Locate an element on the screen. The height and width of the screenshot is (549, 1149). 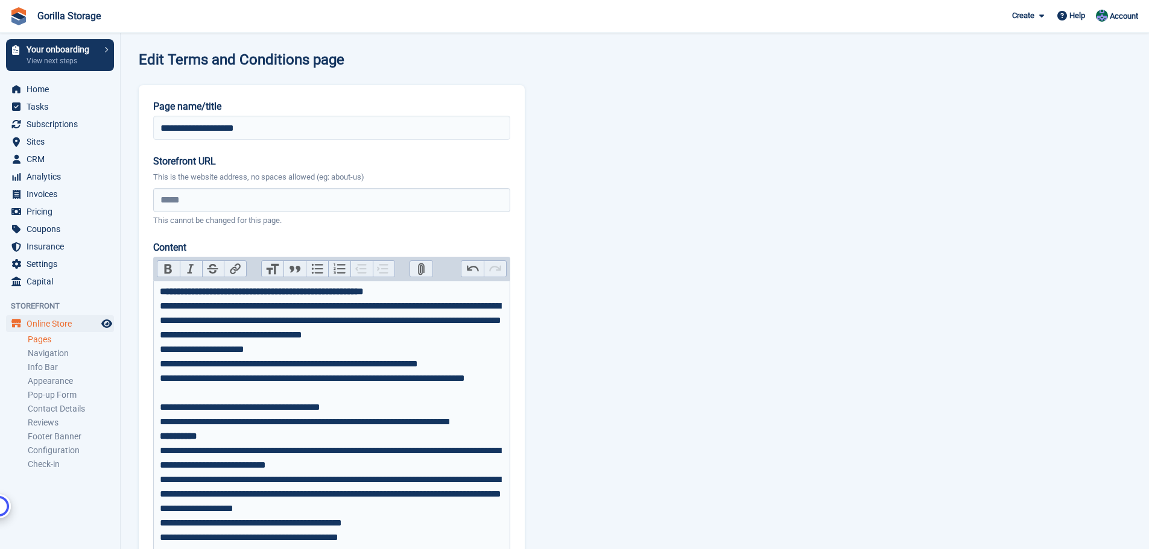
label: Page name/title is located at coordinates (332, 107).